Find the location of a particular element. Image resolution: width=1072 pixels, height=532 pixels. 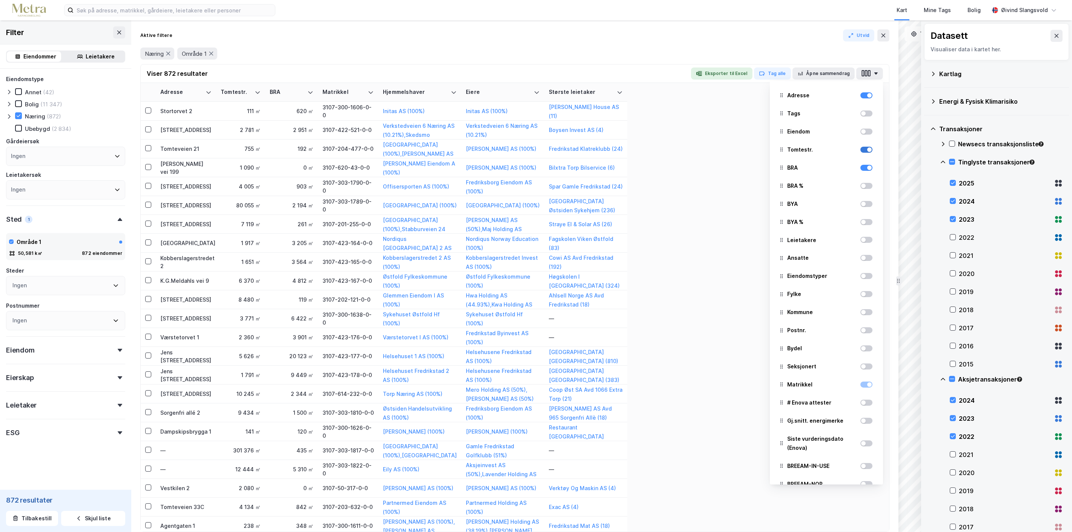

div: Bydel is located at coordinates (794, 348).